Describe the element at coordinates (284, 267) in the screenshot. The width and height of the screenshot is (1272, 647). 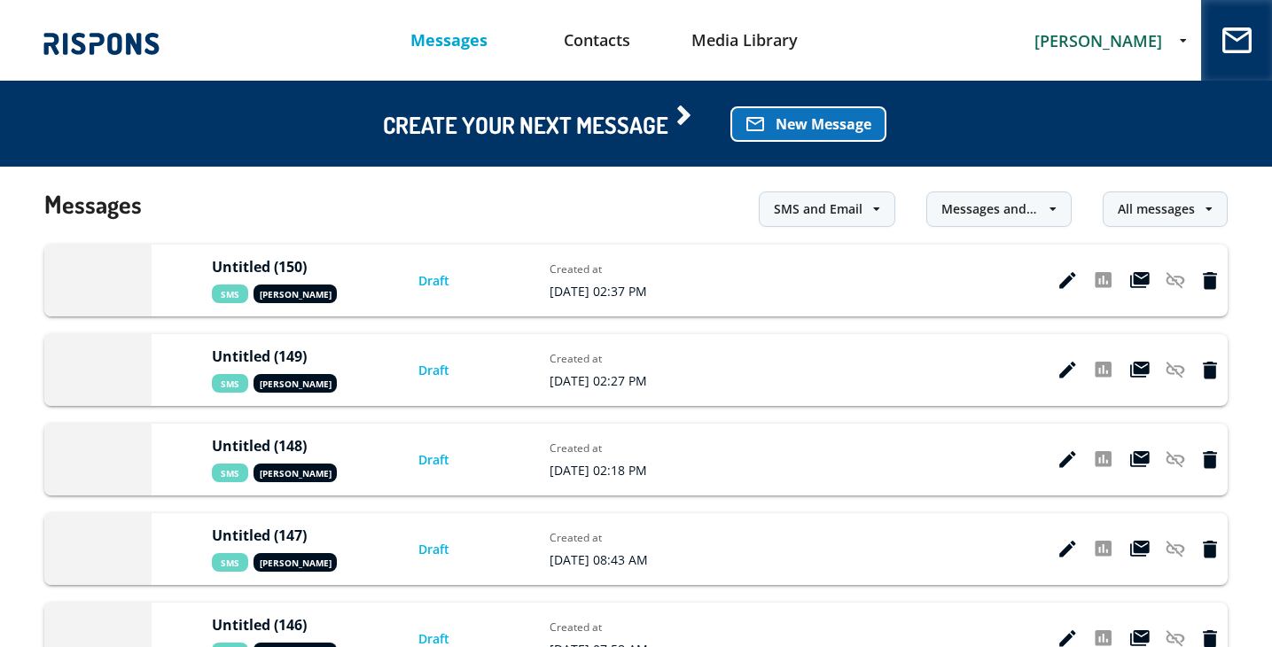
I see `div: Untitled (150)` at that location.